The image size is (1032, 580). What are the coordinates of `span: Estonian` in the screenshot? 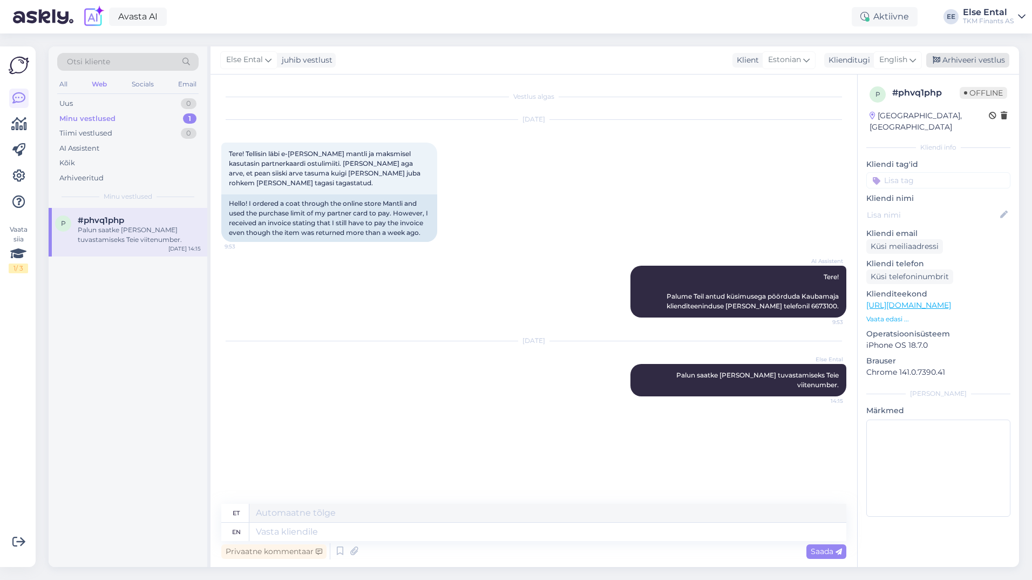 It's located at (784, 60).